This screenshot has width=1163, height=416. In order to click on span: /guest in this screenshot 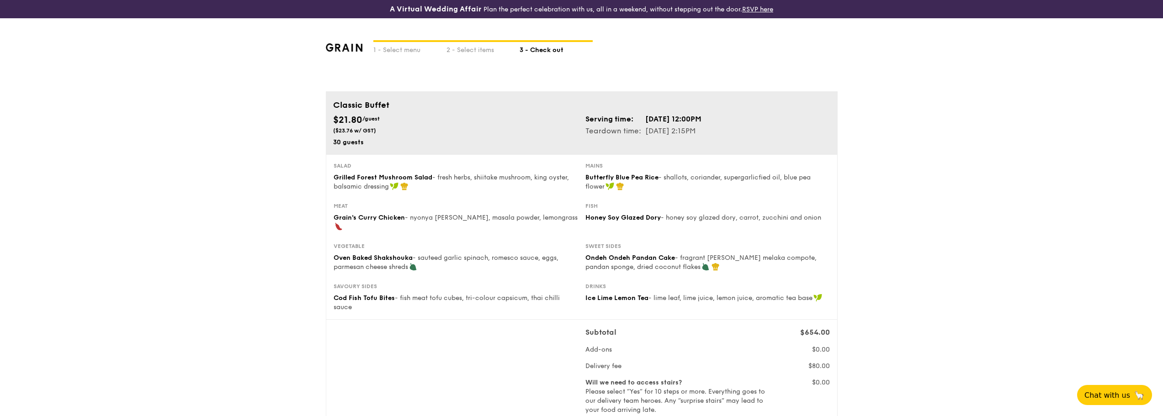, I will do `click(371, 119)`.